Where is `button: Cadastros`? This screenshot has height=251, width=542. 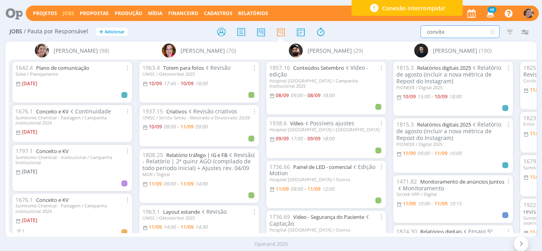 button: Cadastros is located at coordinates (218, 13).